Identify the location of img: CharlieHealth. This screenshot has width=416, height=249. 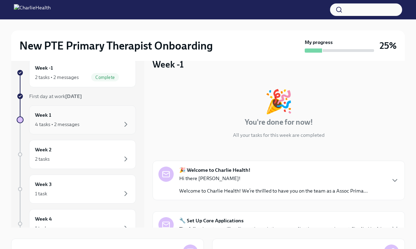
(32, 10).